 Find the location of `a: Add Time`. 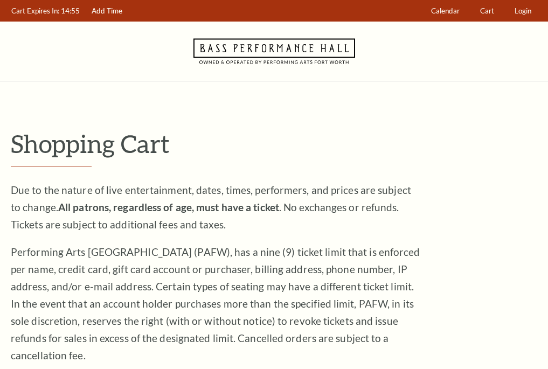

a: Add Time is located at coordinates (107, 11).